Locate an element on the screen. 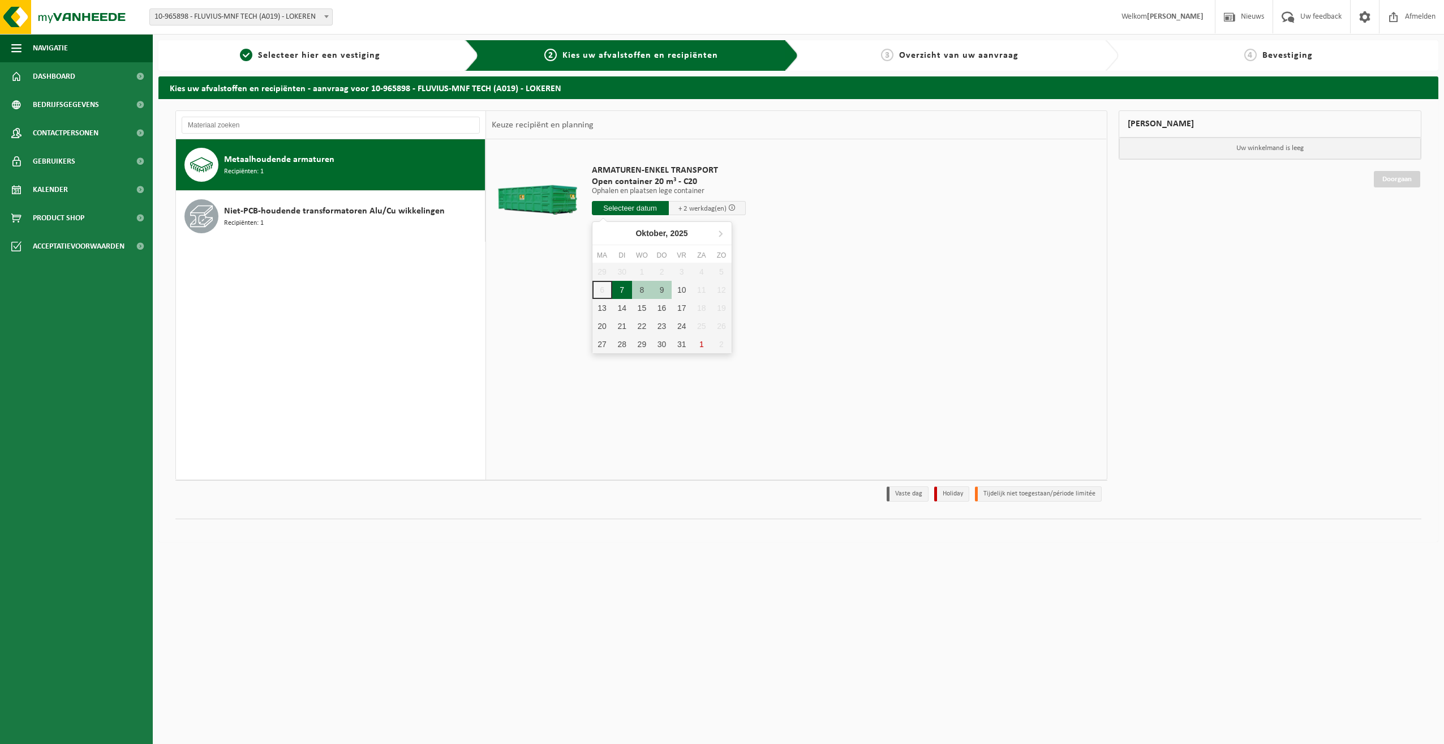  button: Niet-PCB-houdende transformatoren Alu/Cu wikkelingen Recipiënten: 1 is located at coordinates (331, 216).